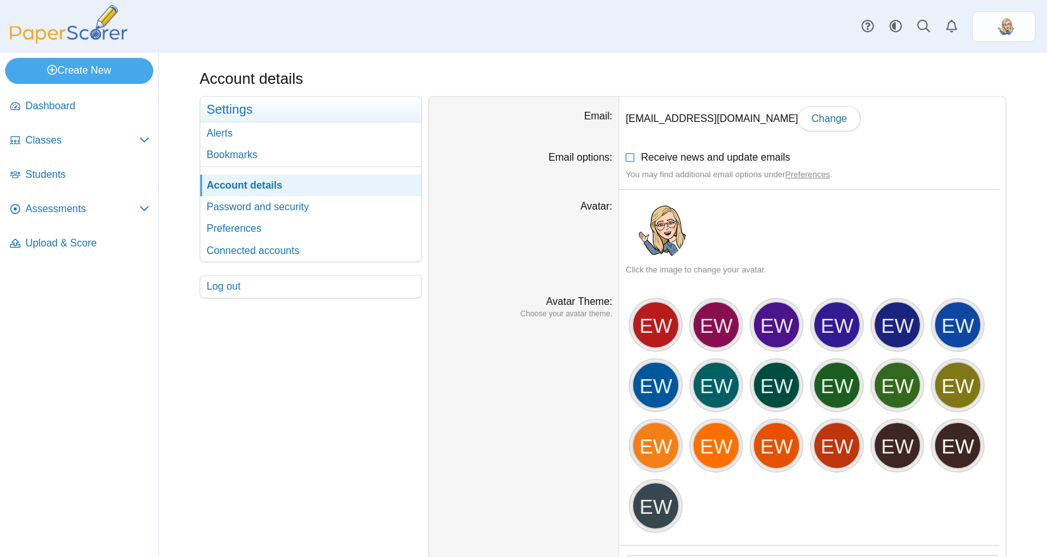 The image size is (1047, 557). Describe the element at coordinates (311, 287) in the screenshot. I see `a: Log out` at that location.